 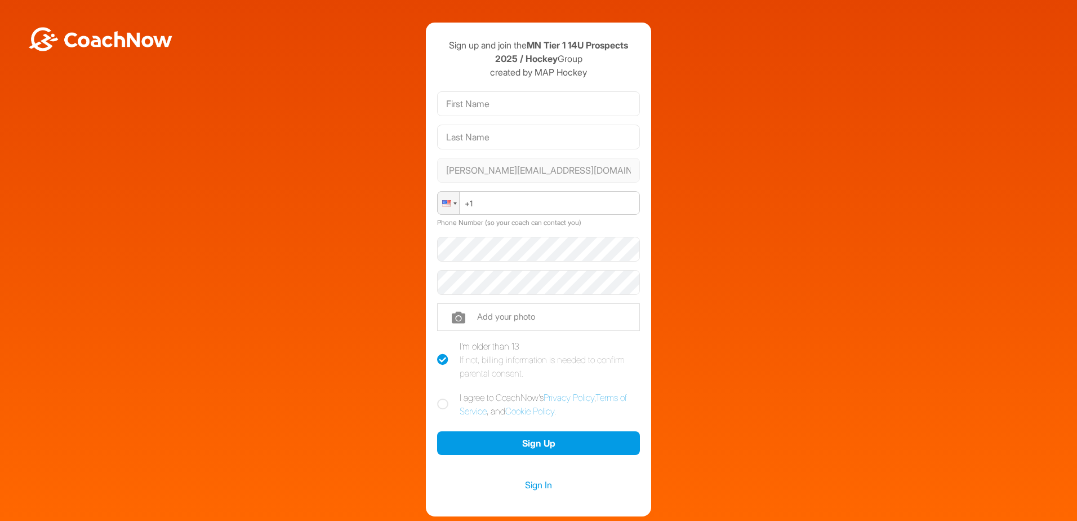 What do you see at coordinates (539, 137) in the screenshot?
I see `input: Last Name` at bounding box center [539, 137].